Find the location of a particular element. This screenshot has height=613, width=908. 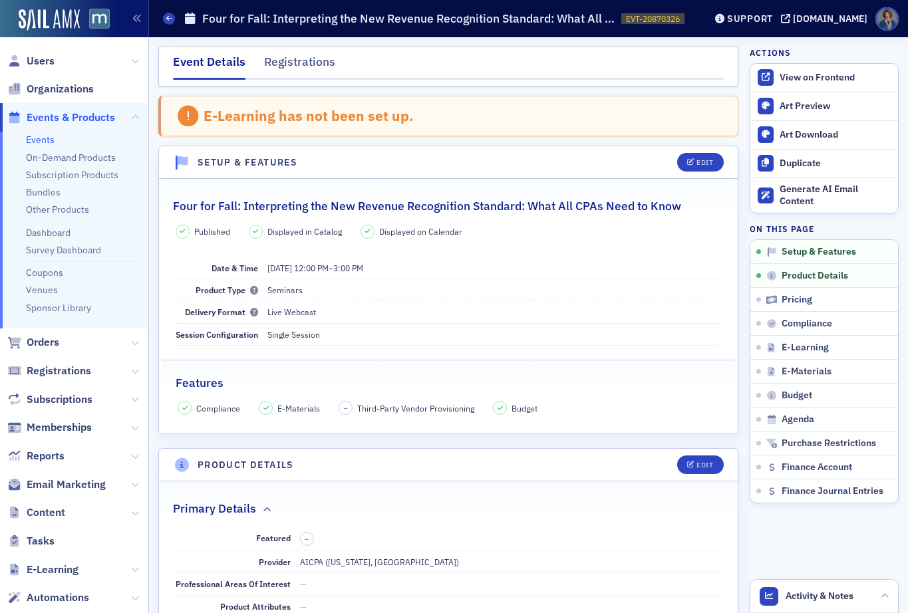

div: Support is located at coordinates (749, 19).